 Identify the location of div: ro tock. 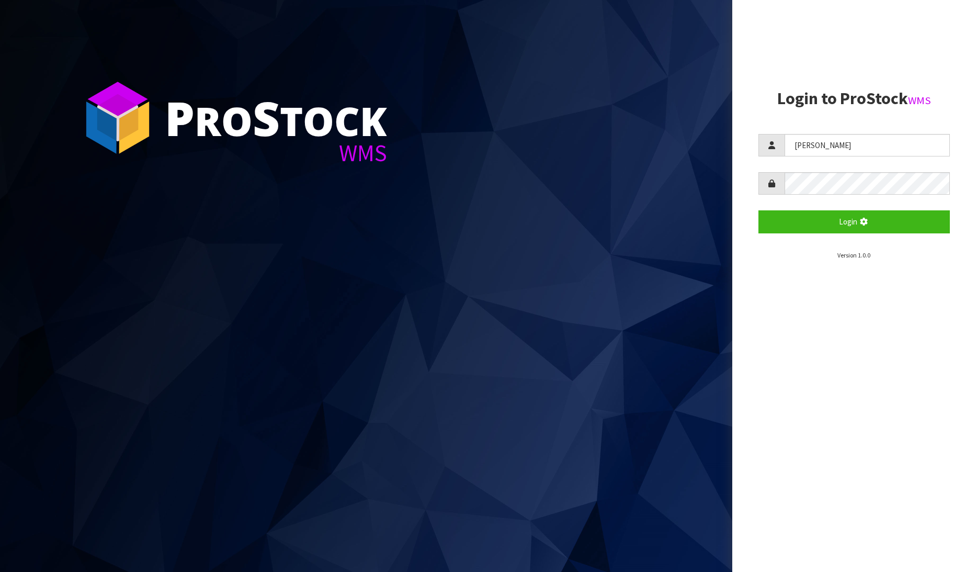
(276, 118).